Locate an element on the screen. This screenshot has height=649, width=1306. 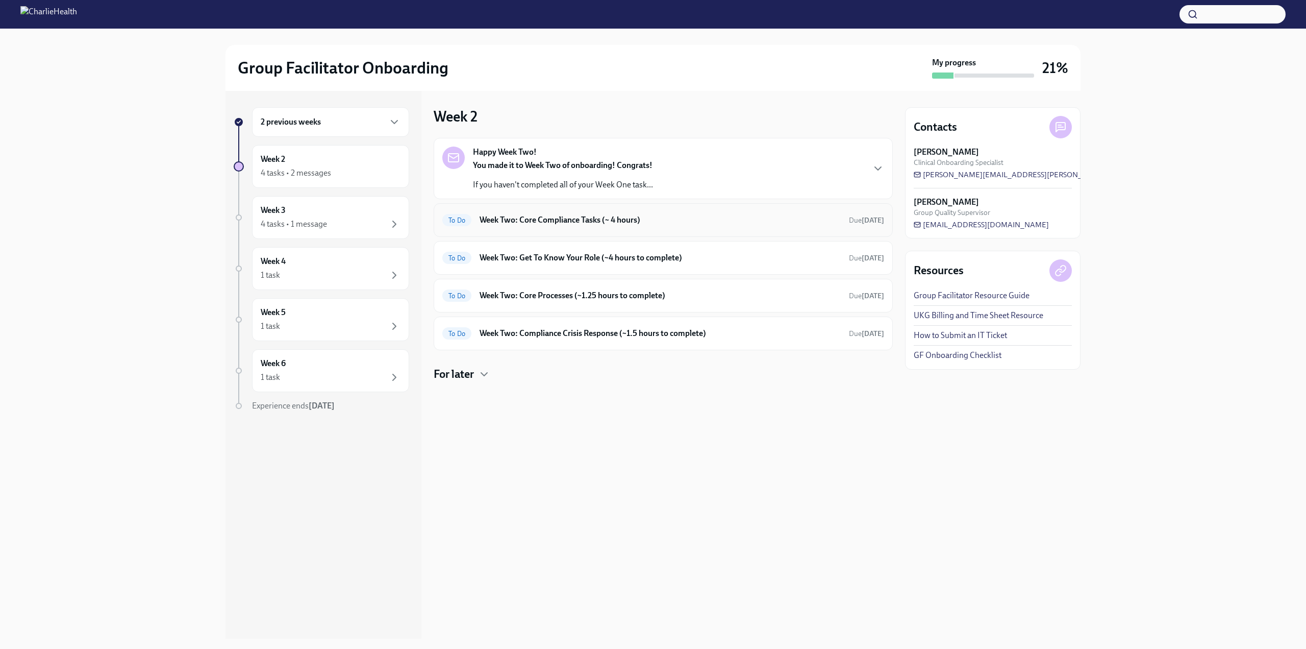
span: Clinical Onboarding Specialist is located at coordinates (959, 162).